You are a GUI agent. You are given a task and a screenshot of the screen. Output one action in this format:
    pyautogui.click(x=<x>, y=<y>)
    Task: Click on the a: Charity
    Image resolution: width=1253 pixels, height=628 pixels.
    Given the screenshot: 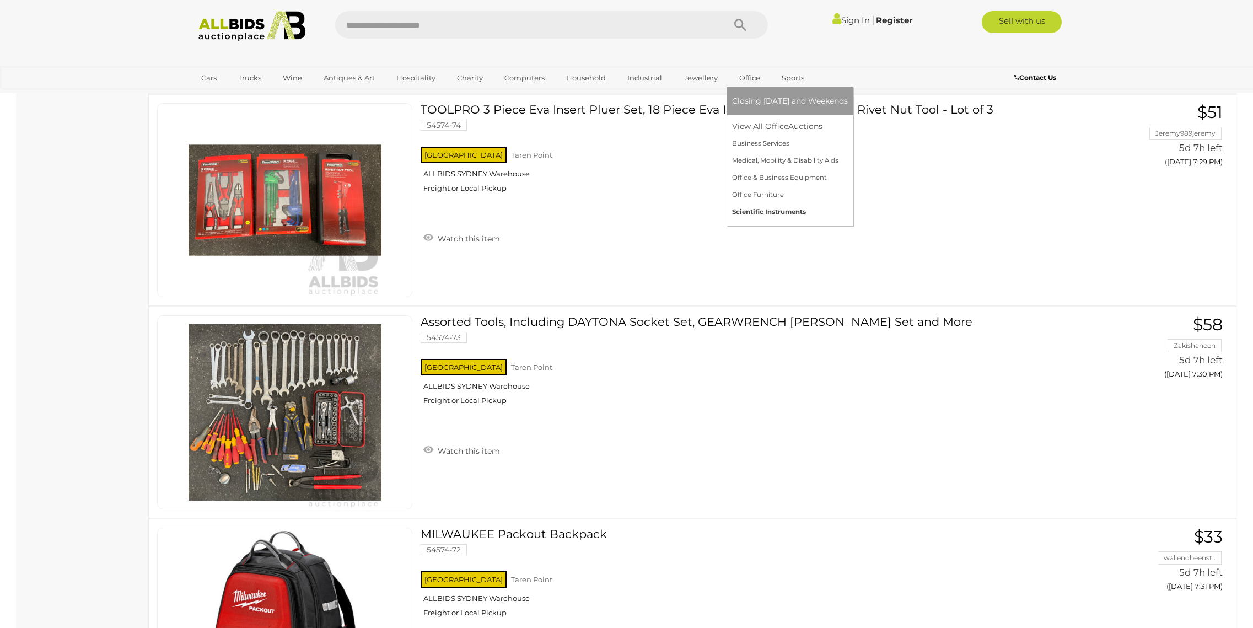 What is the action you would take?
    pyautogui.click(x=470, y=78)
    